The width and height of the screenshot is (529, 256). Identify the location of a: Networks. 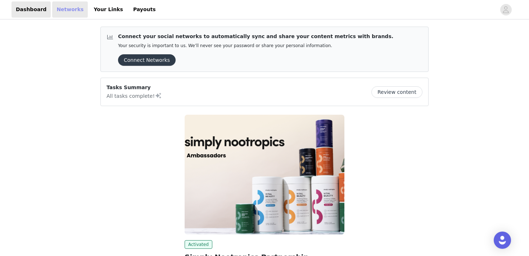
(70, 9).